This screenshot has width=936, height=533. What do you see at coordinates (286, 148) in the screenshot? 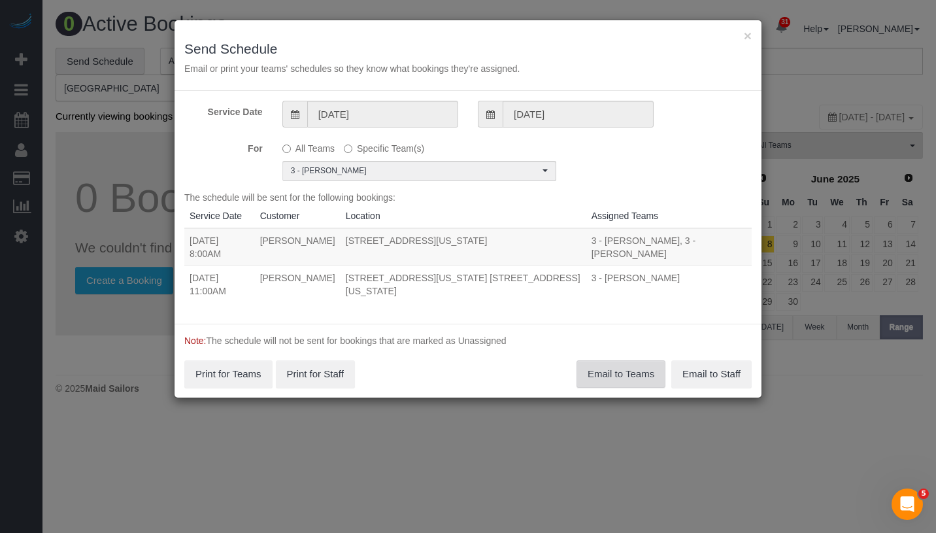
I see `input: All Teams` at bounding box center [286, 148].